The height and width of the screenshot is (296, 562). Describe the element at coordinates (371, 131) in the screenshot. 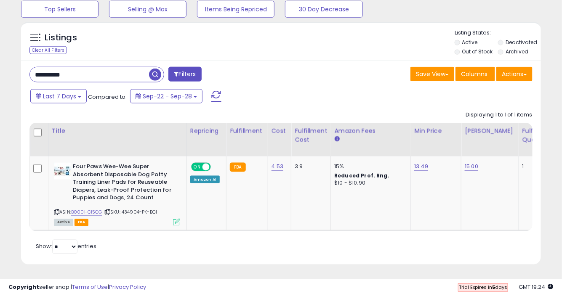

I see `div: Amazon Fees` at that location.